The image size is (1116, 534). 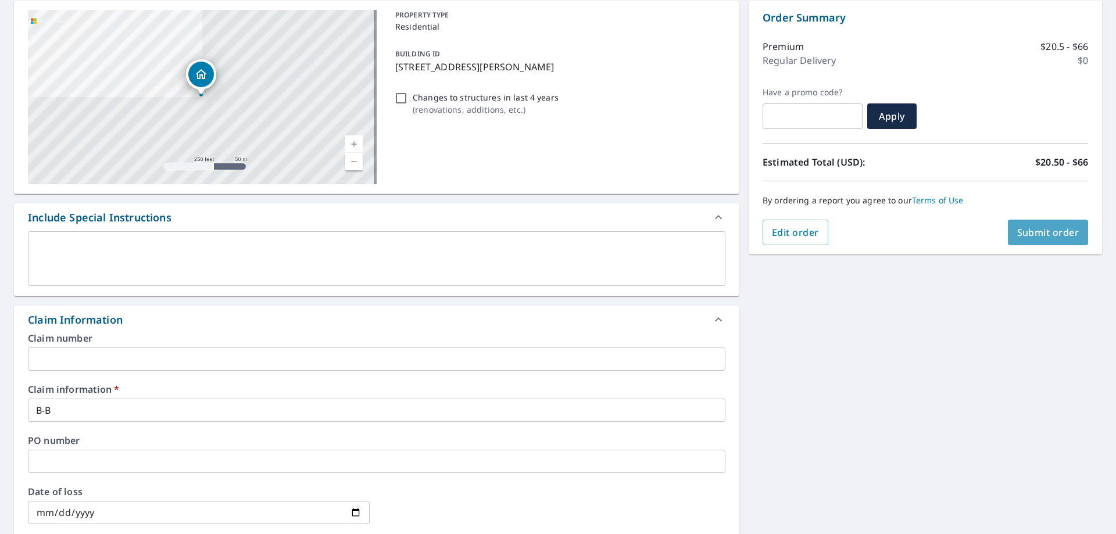 I want to click on p: Residential, so click(x=558, y=26).